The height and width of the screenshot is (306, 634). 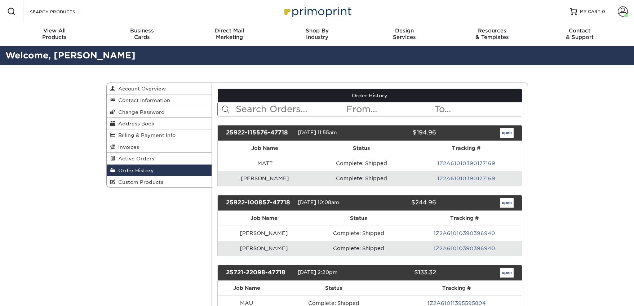 I want to click on td: MATT, so click(x=265, y=163).